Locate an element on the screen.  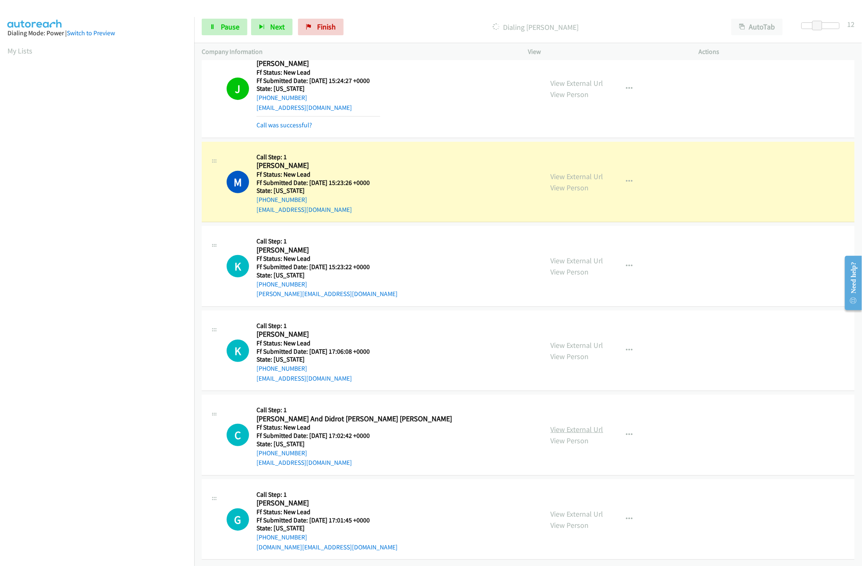
p: View is located at coordinates (606, 52).